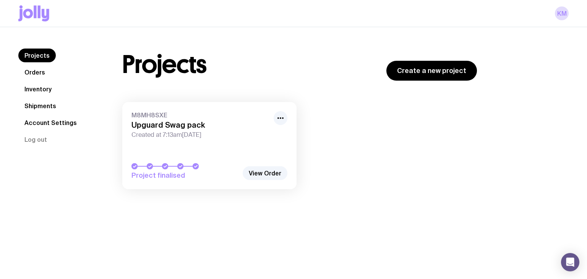  What do you see at coordinates (50, 123) in the screenshot?
I see `a: Account Settings` at bounding box center [50, 123].